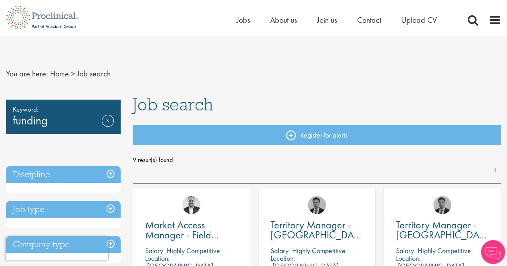  I want to click on h3: Discipline, so click(63, 175).